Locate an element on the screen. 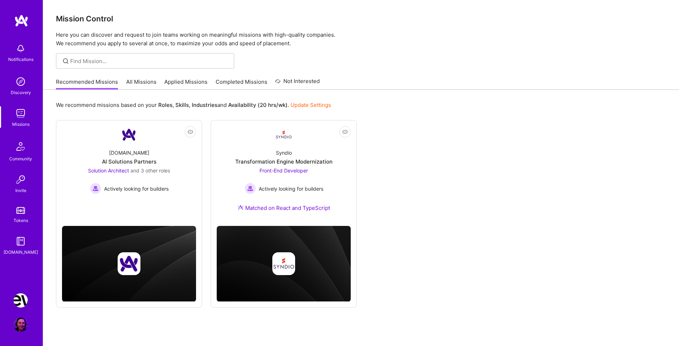 This screenshot has height=346, width=679. span: Solution Architect is located at coordinates (108, 170).